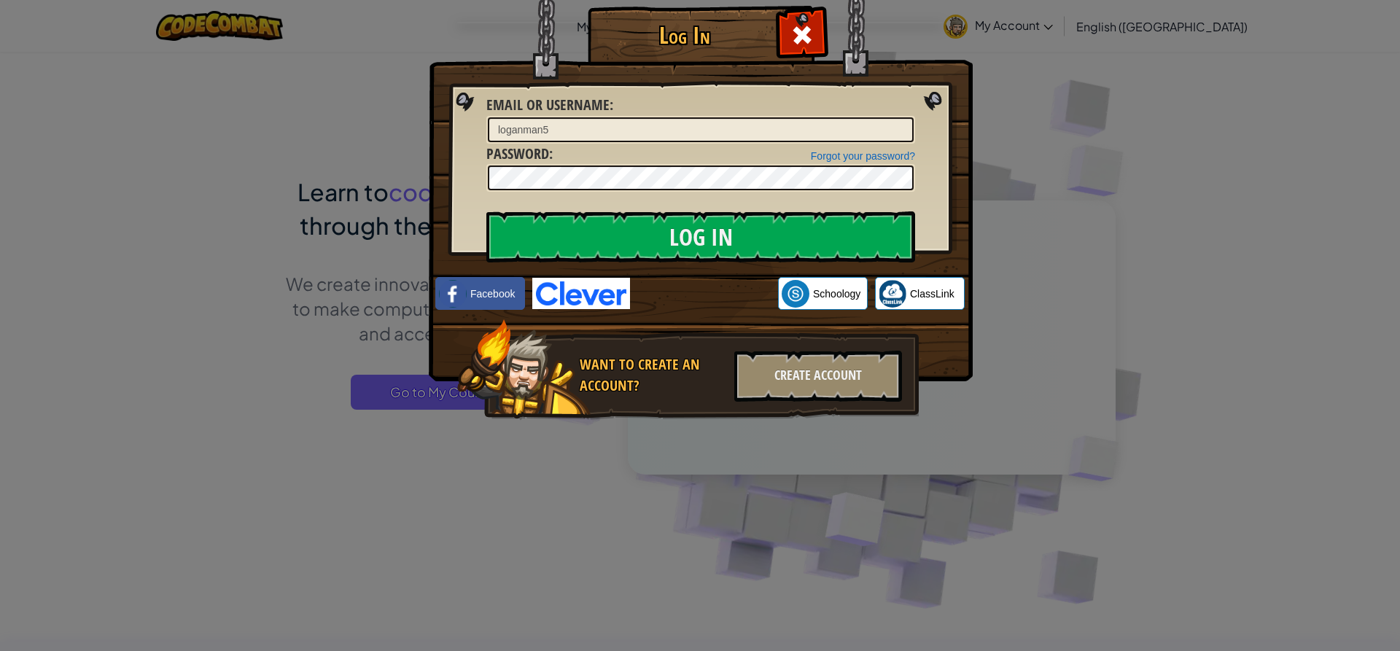  Describe the element at coordinates (818, 376) in the screenshot. I see `div: Create Account` at that location.